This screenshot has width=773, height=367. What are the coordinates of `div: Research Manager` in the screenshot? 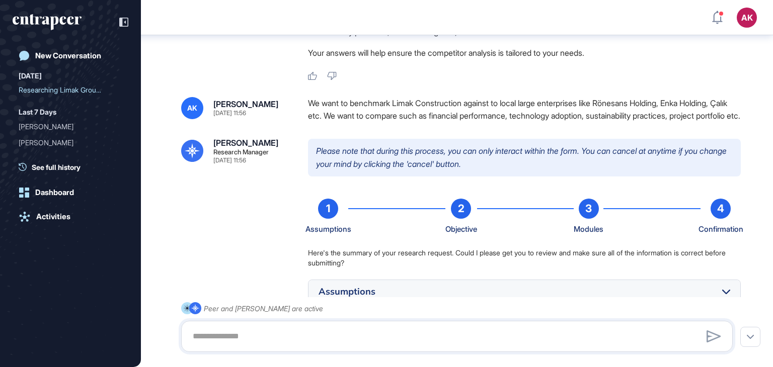 It's located at (241, 152).